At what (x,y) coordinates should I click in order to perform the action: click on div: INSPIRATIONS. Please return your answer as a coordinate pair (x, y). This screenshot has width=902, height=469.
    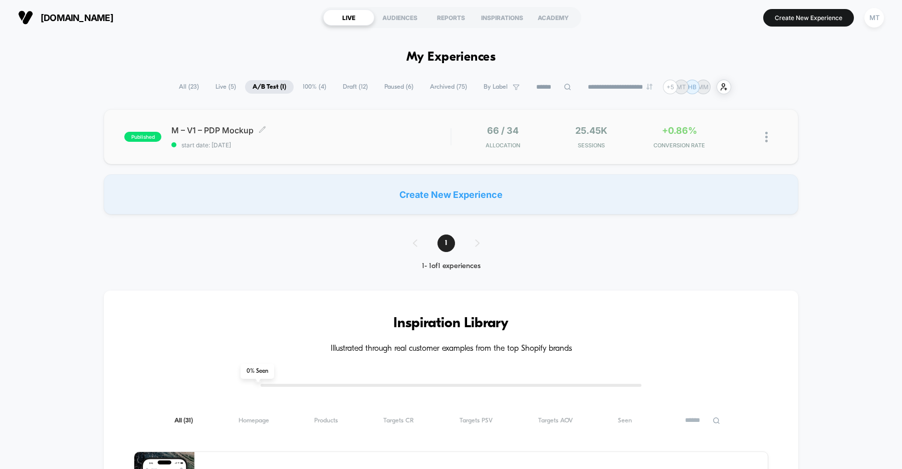
    Looking at the image, I should click on (502, 18).